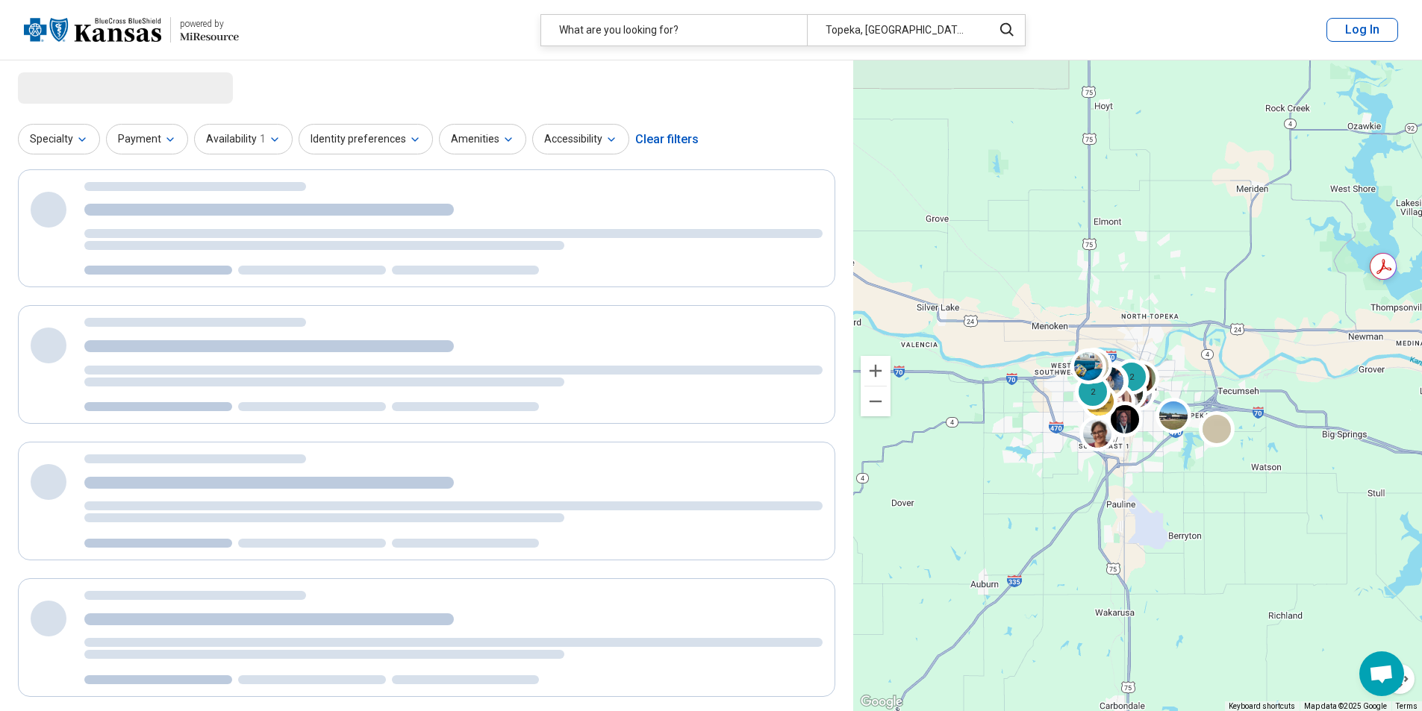  Describe the element at coordinates (876, 402) in the screenshot. I see `button: Zoom out` at that location.